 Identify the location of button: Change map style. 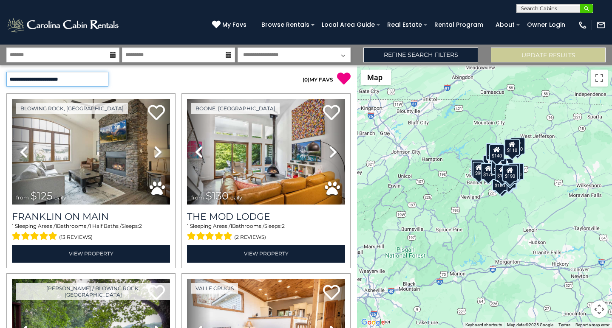
(376, 77).